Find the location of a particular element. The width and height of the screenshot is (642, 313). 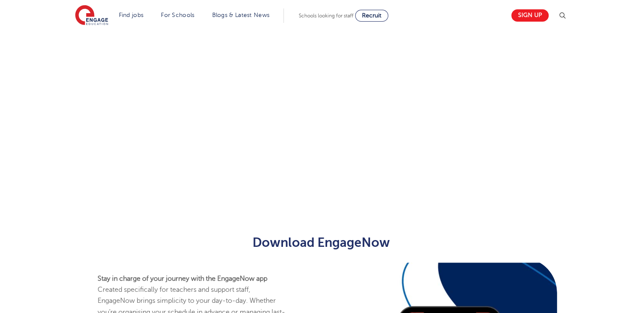

a: Recruit is located at coordinates (372, 16).